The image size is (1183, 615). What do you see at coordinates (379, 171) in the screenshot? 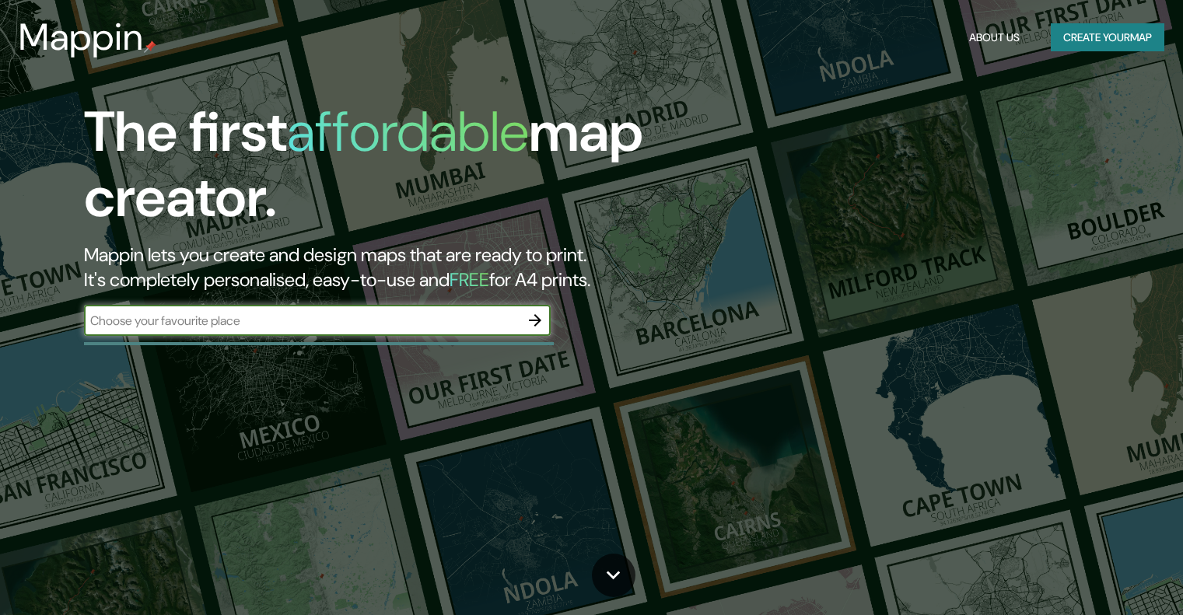
I see `h1: The first map creator.` at bounding box center [379, 171].